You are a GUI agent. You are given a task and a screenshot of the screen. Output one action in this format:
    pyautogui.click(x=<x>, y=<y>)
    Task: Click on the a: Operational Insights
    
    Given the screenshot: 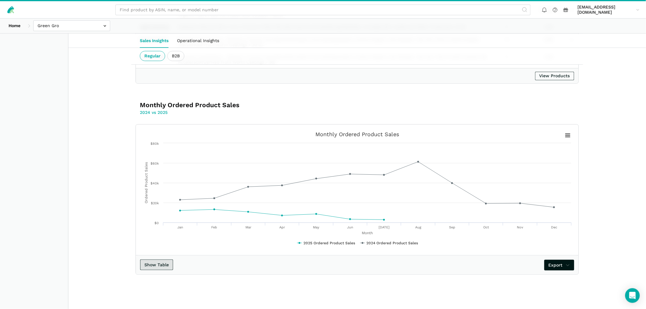 What is the action you would take?
    pyautogui.click(x=198, y=41)
    